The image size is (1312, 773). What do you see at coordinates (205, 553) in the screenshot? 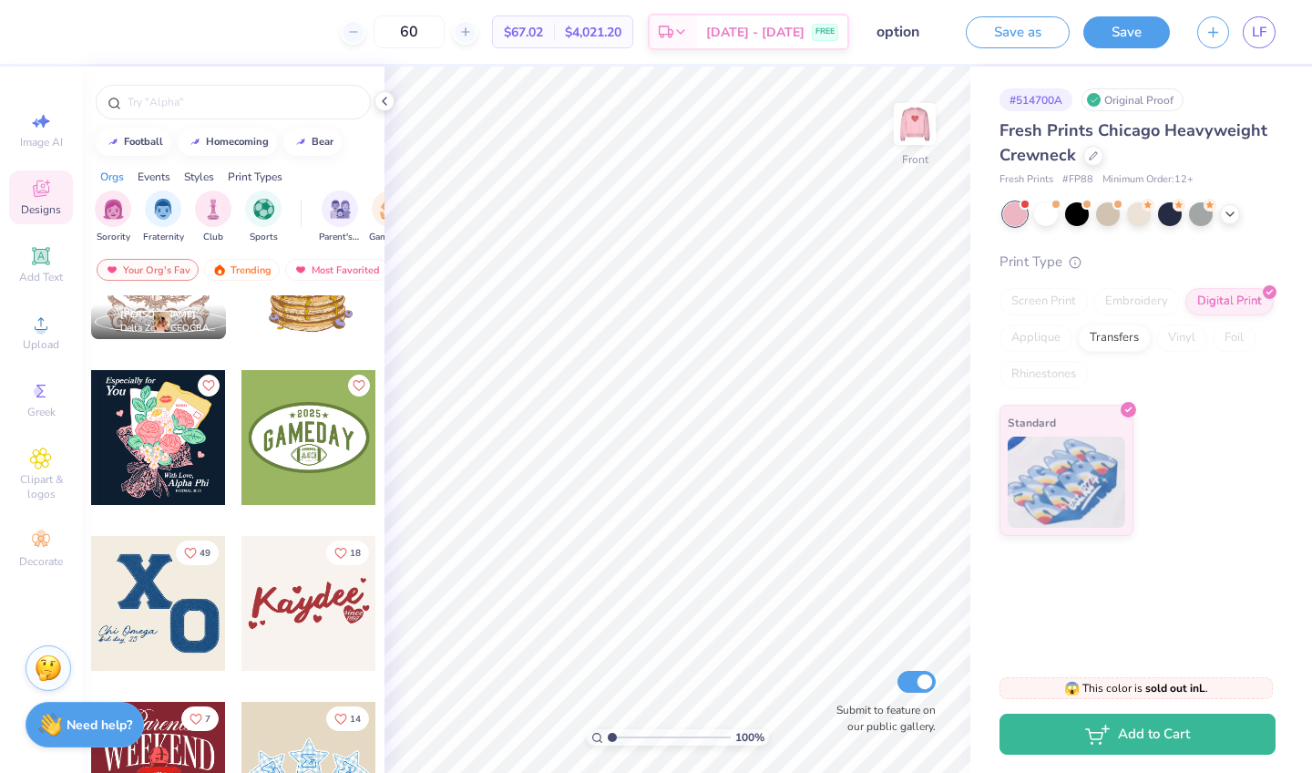
I see `span: 49` at bounding box center [205, 553].